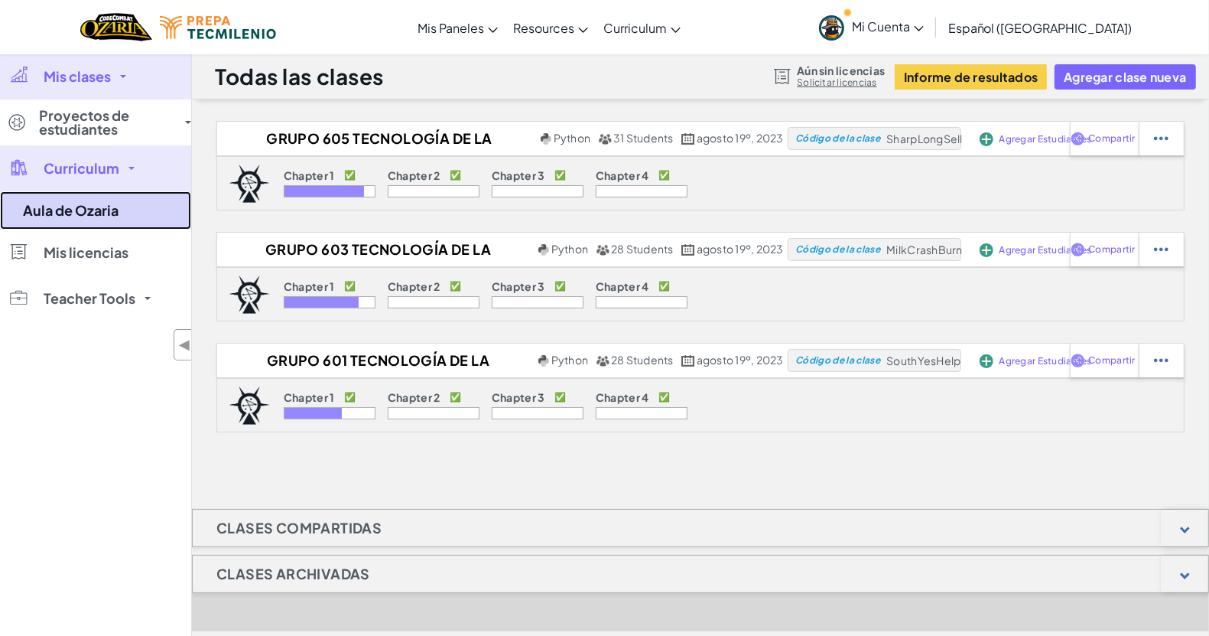  I want to click on h2: Grupo 603 Tecnología de la Información I Profe Ale, so click(376, 249).